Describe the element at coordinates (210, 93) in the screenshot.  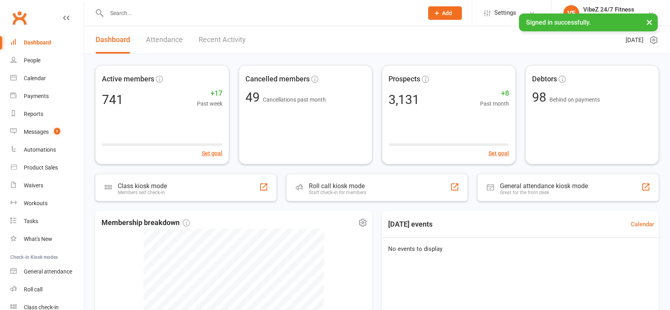
I see `span: +17` at that location.